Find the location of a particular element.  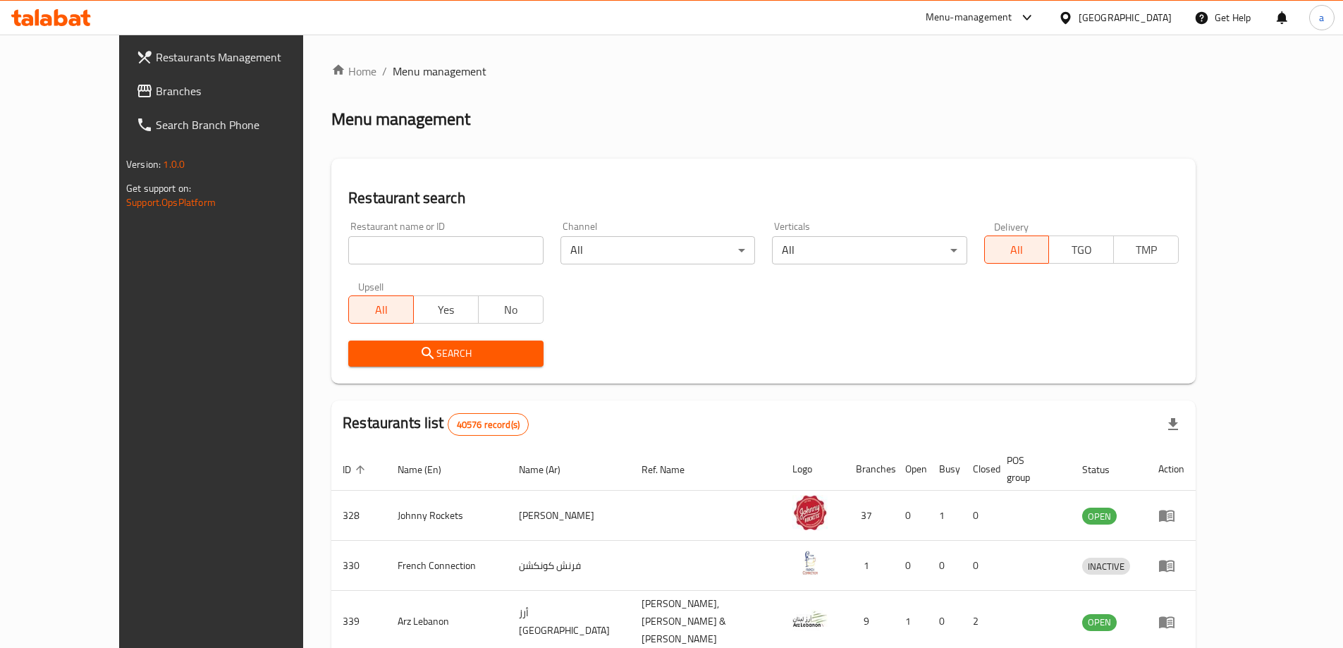

span: Menu management is located at coordinates (439, 71).